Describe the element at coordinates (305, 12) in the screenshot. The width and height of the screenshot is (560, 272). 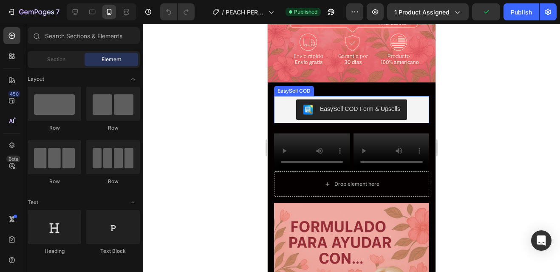
I see `span: Published` at that location.